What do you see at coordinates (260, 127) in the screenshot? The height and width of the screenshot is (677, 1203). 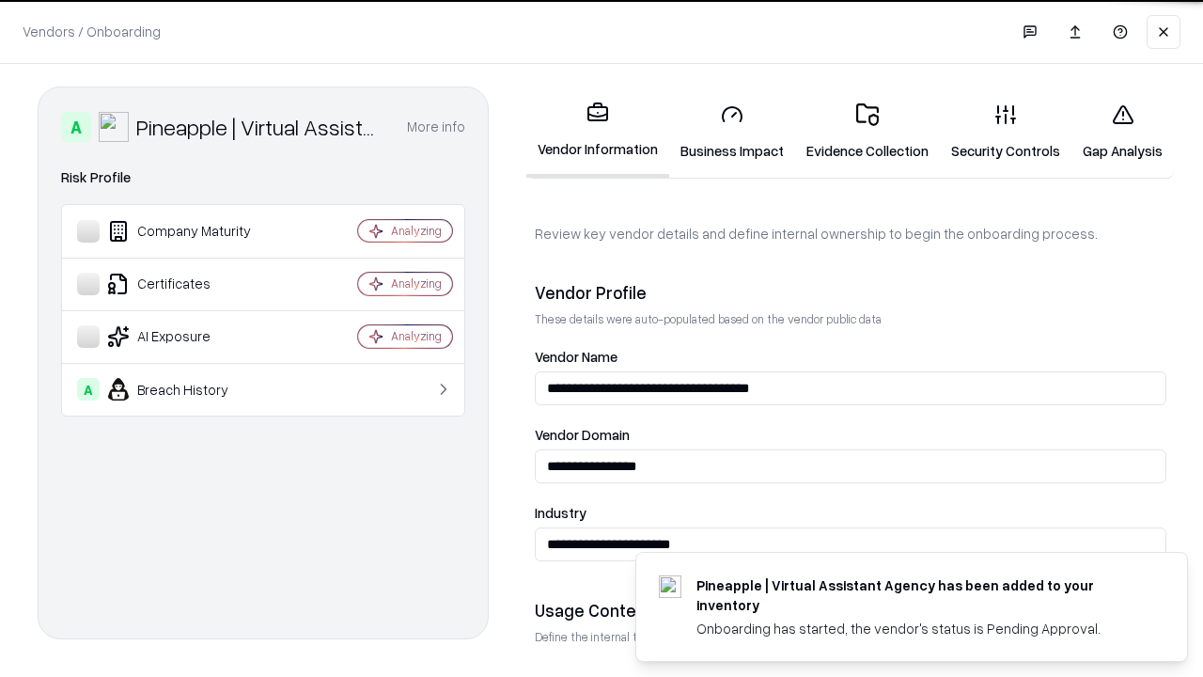 I see `div: Pineapple | Virtual Assistant Agency` at bounding box center [260, 127].